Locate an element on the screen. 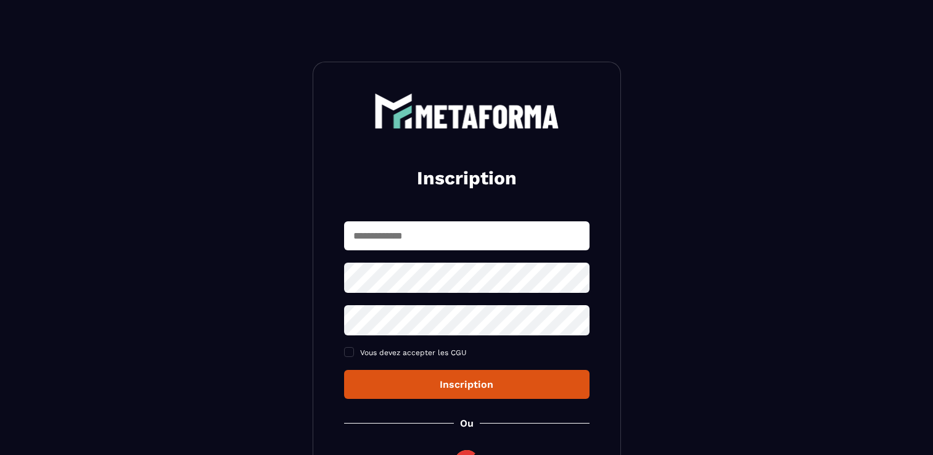 This screenshot has width=933, height=455. h2: Inscription is located at coordinates (467, 178).